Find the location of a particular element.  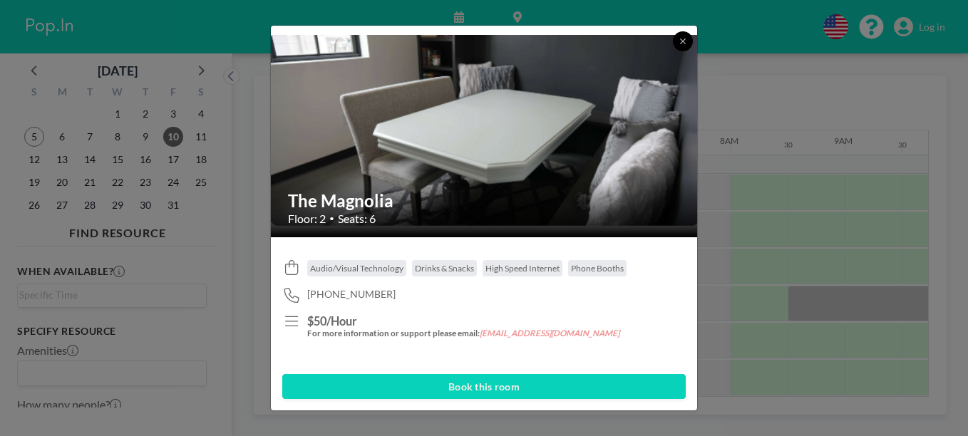

h3: $50/Hour is located at coordinates (464, 322).